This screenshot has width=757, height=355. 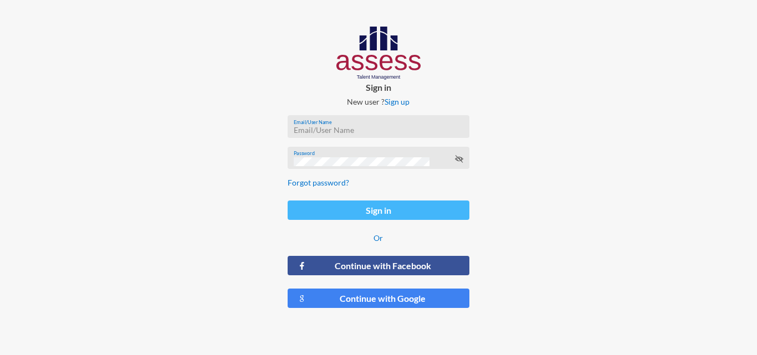 What do you see at coordinates (378, 130) in the screenshot?
I see `input: Email/User Name` at bounding box center [378, 130].